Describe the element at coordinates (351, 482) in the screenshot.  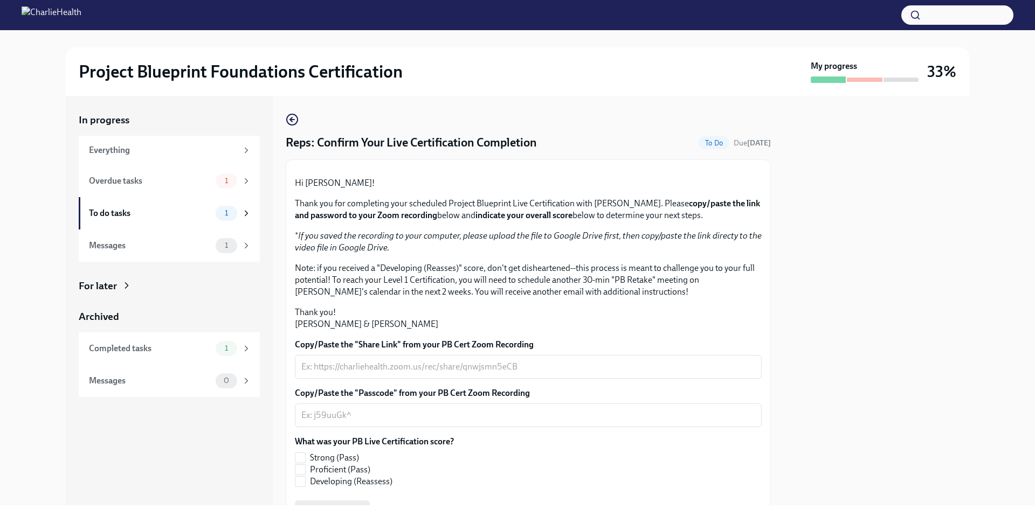
I see `span: Developing (Reassess)` at that location.